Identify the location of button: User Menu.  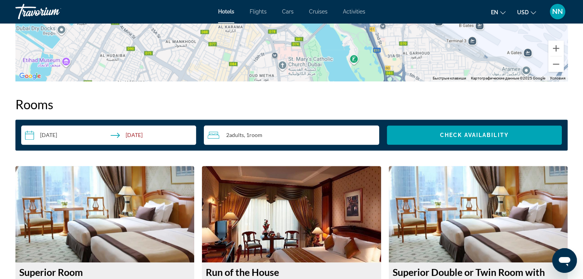
(558, 12).